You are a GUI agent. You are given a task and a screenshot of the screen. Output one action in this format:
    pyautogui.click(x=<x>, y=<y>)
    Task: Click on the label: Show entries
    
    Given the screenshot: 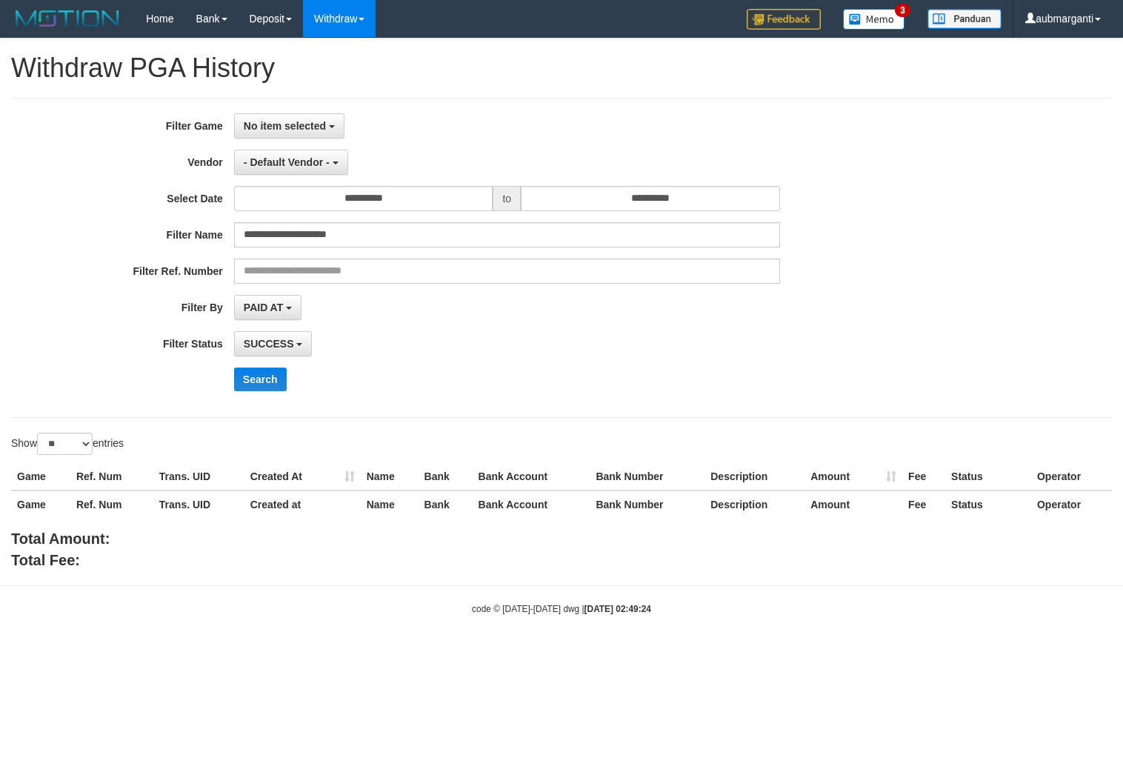 What is the action you would take?
    pyautogui.click(x=67, y=444)
    